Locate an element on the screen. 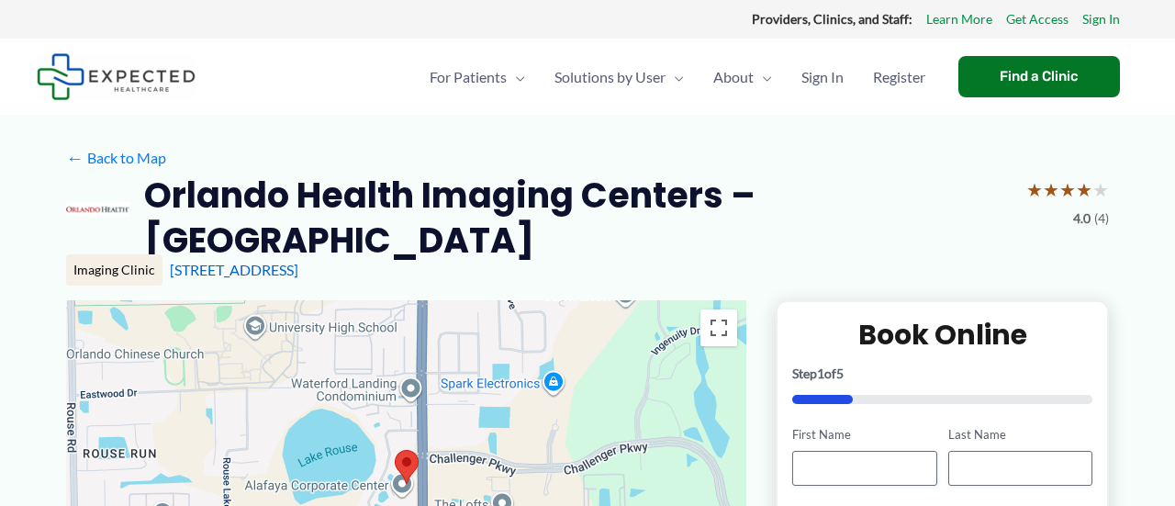  a: ←Back to Map is located at coordinates (116, 158).